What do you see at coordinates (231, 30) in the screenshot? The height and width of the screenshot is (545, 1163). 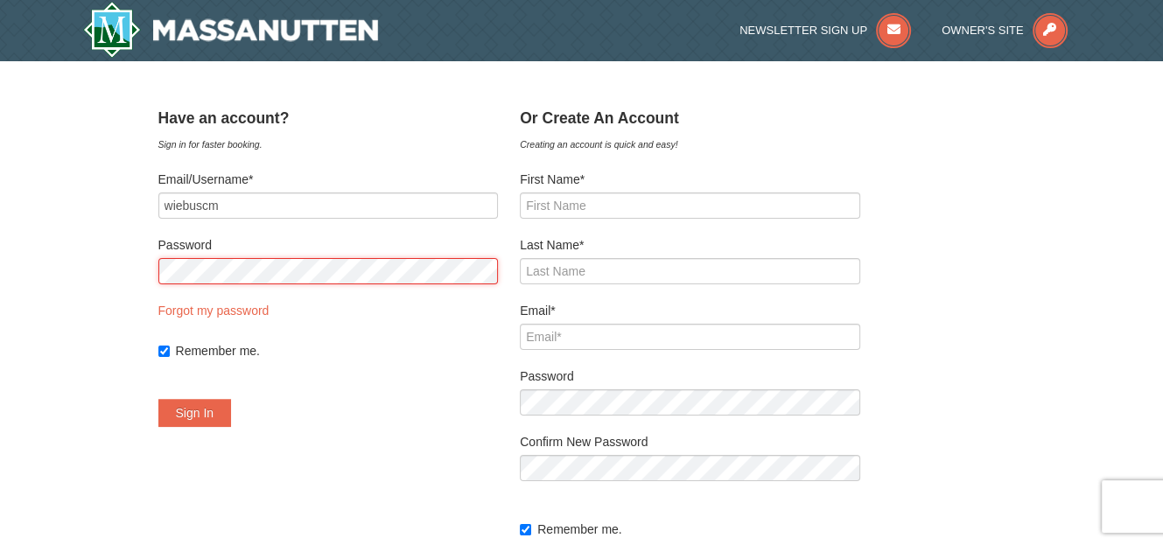 I see `a: Massanutten Resort` at bounding box center [231, 30].